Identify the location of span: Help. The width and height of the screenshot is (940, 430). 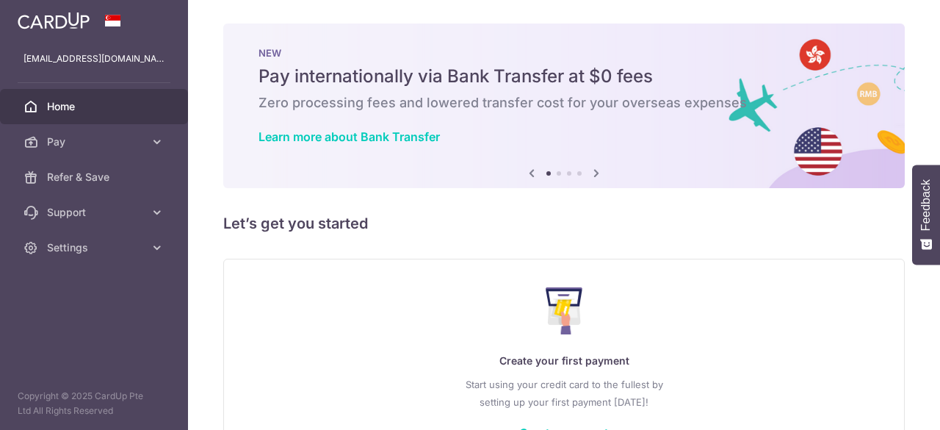
(48, 17).